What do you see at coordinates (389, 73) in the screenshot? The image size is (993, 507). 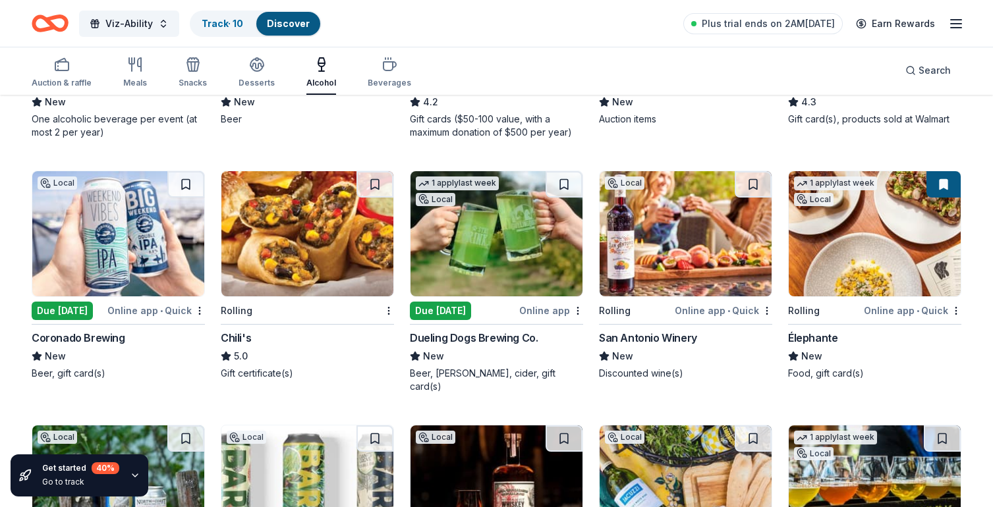 I see `button: Beverages` at bounding box center [389, 73].